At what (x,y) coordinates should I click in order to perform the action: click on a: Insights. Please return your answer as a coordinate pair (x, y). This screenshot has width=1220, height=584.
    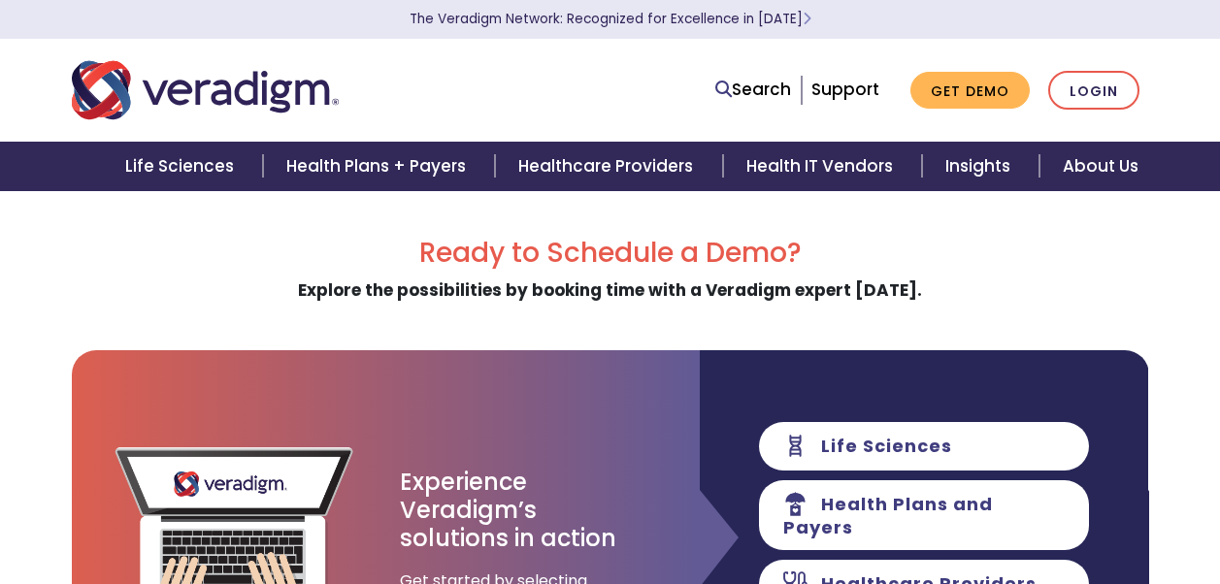
    Looking at the image, I should click on (980, 166).